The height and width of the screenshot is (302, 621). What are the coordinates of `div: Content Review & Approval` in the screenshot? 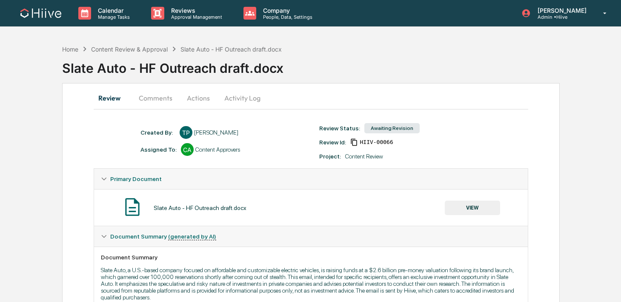 It's located at (129, 49).